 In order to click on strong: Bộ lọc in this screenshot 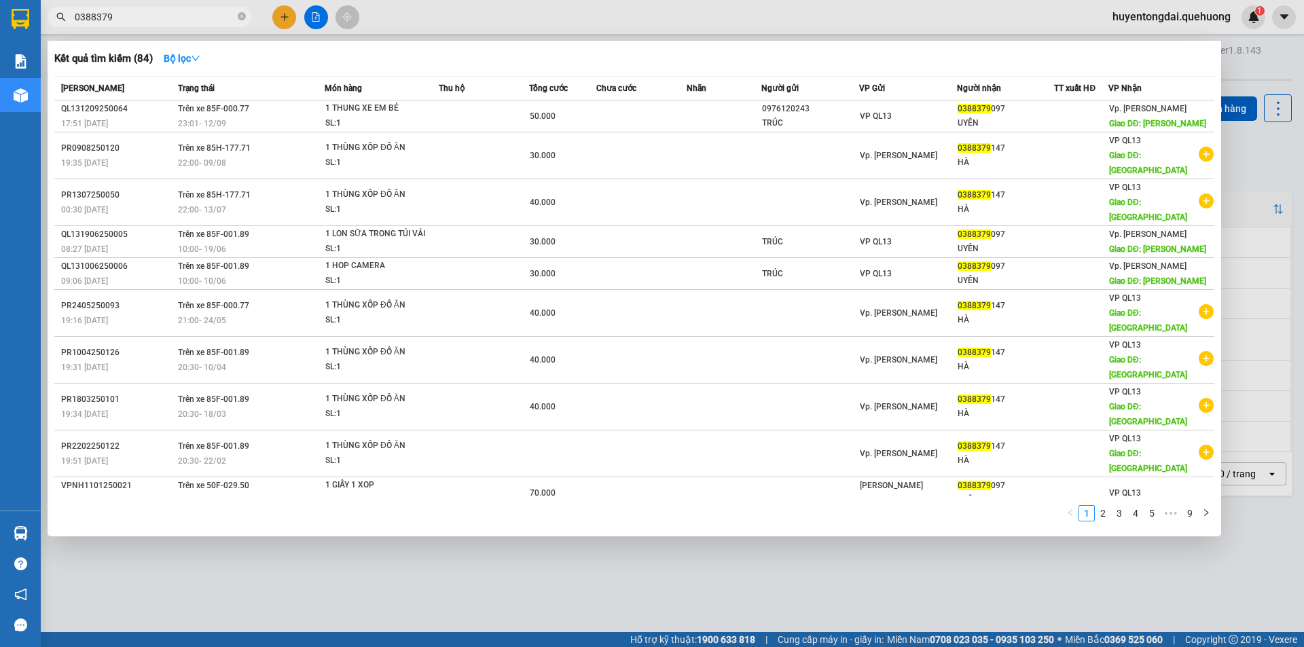, I will do `click(182, 58)`.